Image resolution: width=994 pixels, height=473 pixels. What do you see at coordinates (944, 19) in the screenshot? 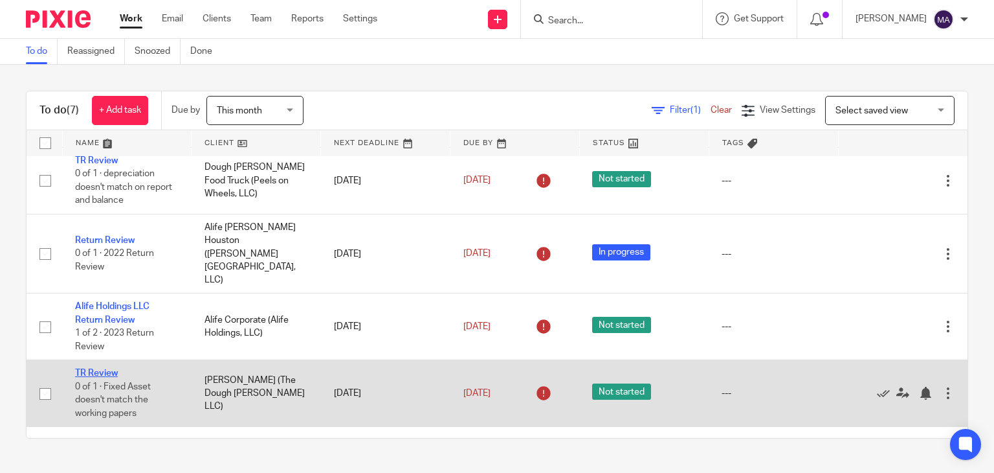
I see `img: svg%3E` at bounding box center [944, 19].